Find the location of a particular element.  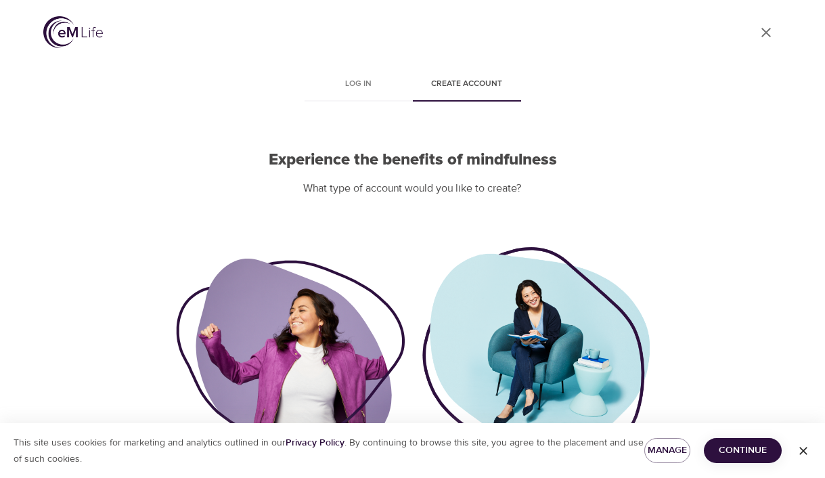

img: logo is located at coordinates (73, 32).